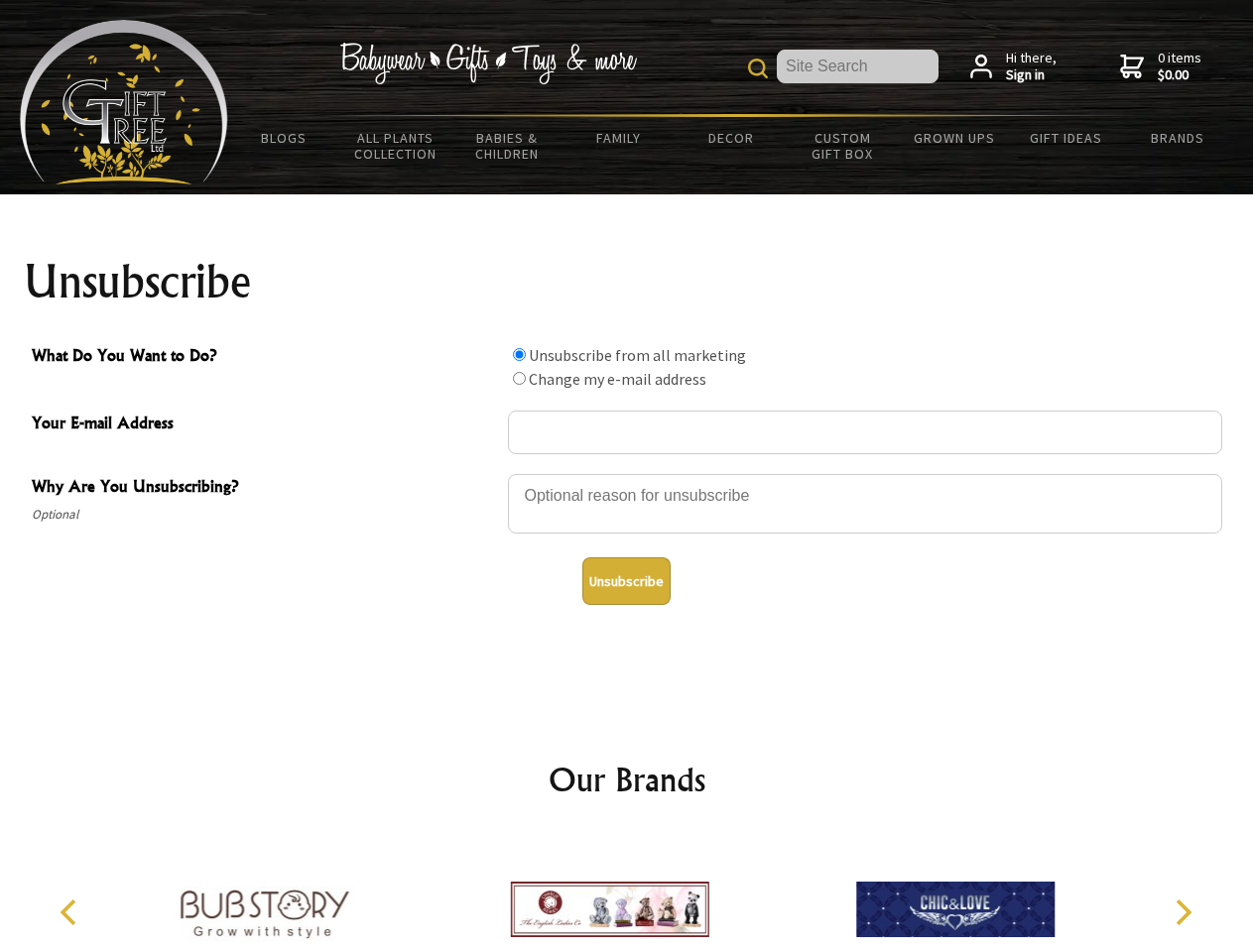  Describe the element at coordinates (1012, 66) in the screenshot. I see `a: Hi there,Sign in` at that location.